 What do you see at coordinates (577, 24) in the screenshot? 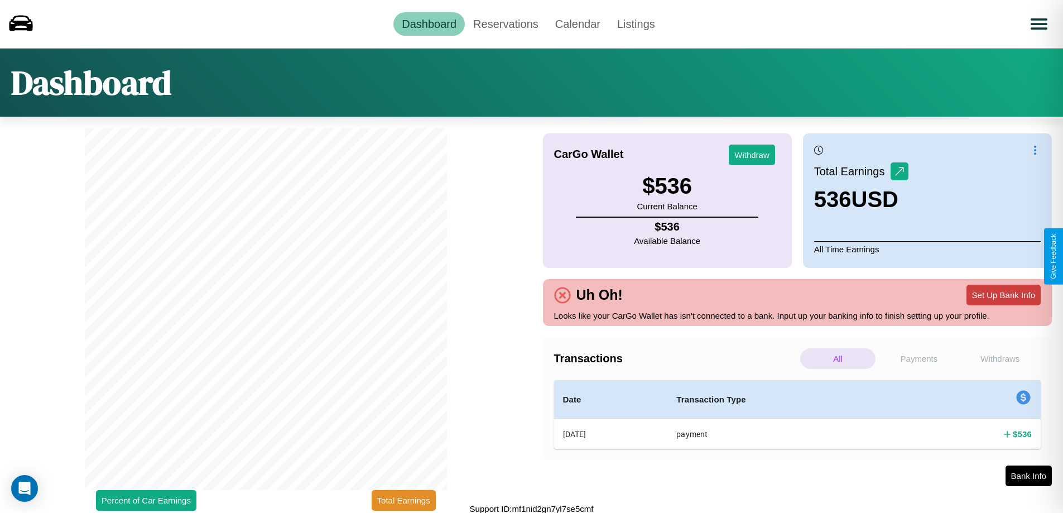
I see `a: Calendar` at bounding box center [577, 24].